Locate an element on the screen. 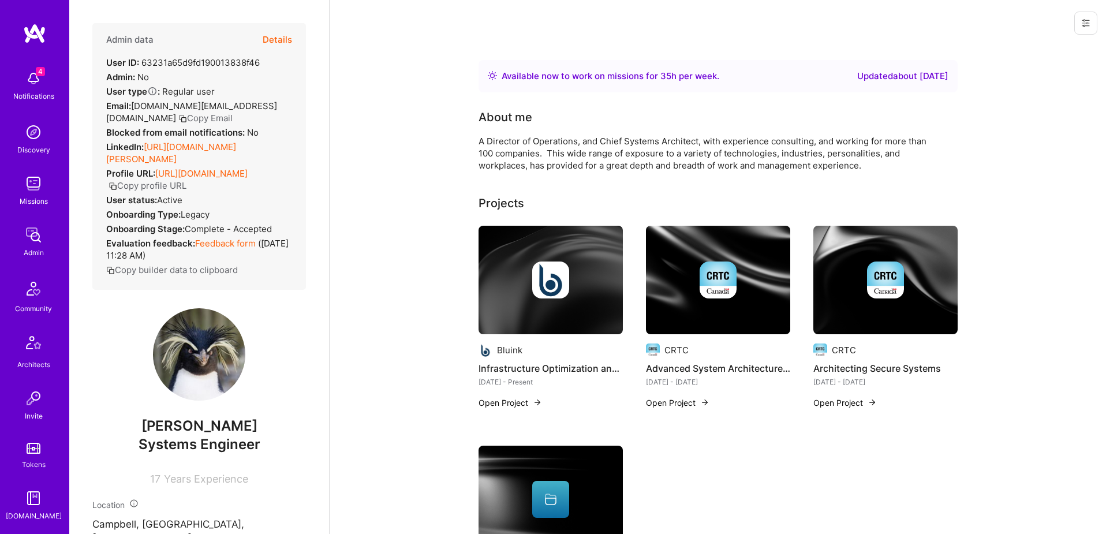 The height and width of the screenshot is (534, 1106). img: discovery is located at coordinates (33, 132).